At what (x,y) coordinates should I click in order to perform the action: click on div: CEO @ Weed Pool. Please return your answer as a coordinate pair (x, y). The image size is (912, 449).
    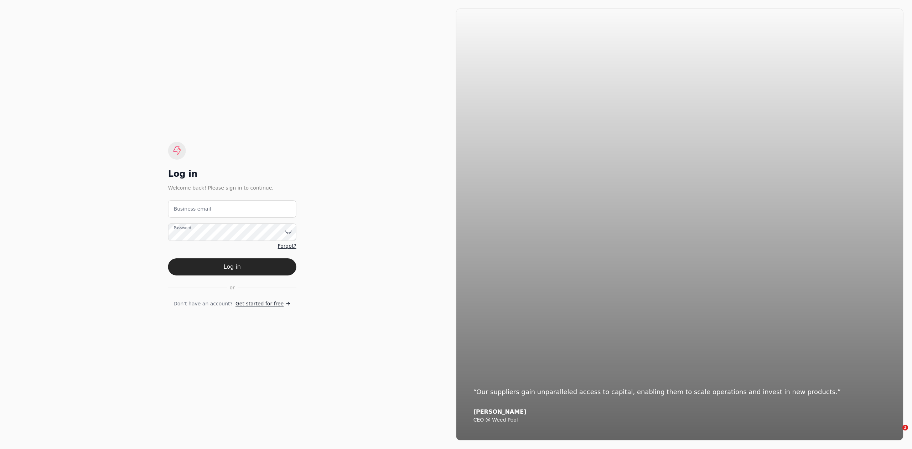
    Looking at the image, I should click on (680, 420).